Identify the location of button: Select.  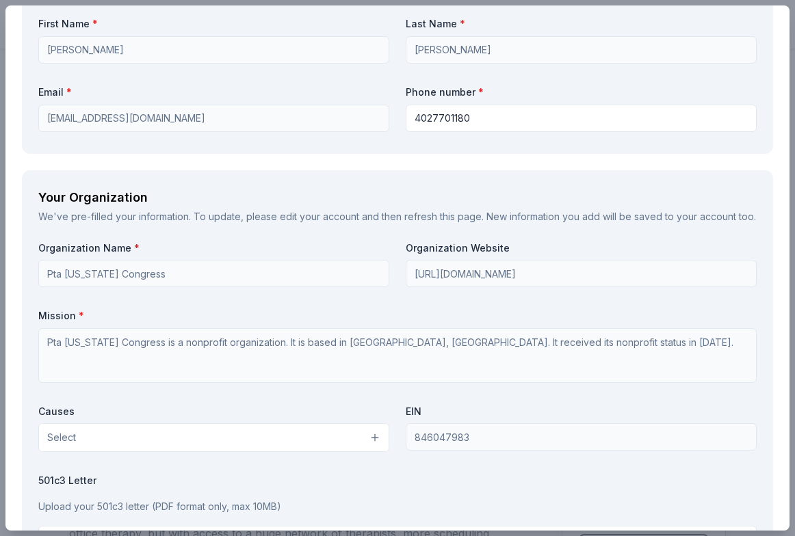
(213, 438).